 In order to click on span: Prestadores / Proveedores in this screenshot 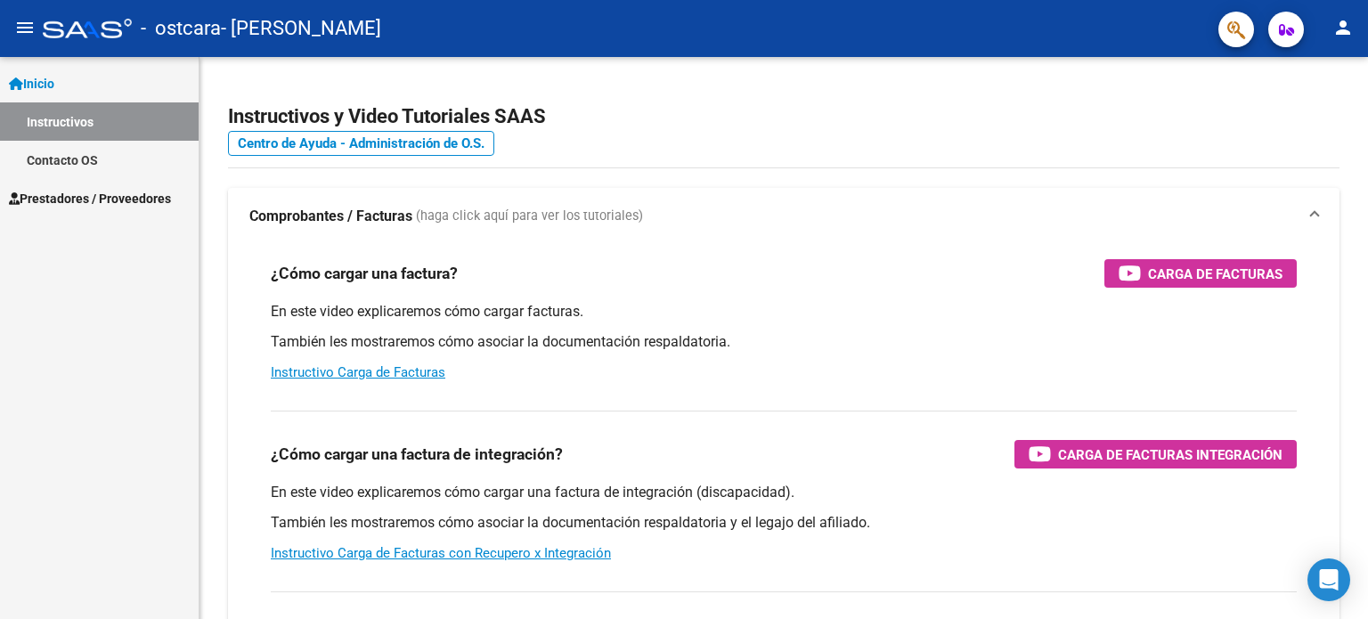, I will do `click(90, 199)`.